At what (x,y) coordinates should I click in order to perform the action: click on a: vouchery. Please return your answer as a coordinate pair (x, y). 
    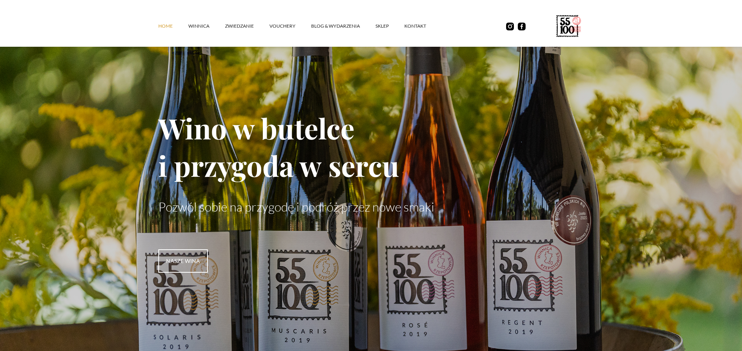
    Looking at the image, I should click on (290, 26).